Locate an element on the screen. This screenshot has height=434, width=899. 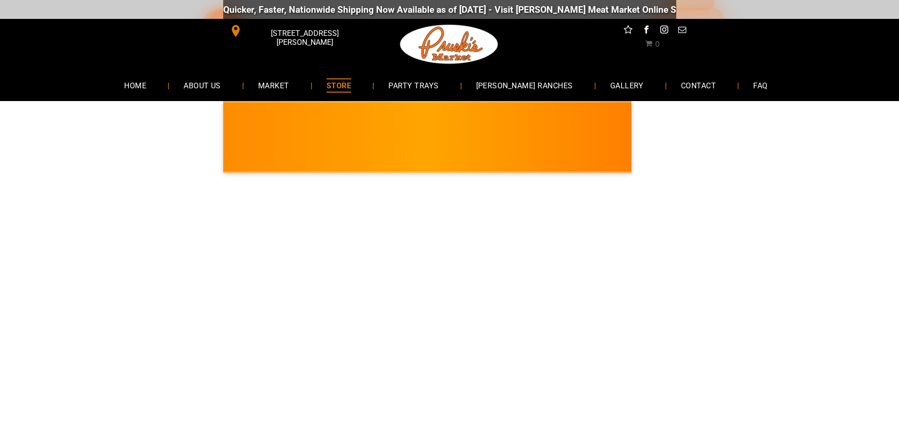
a: PARTY TRAYS is located at coordinates (413, 85).